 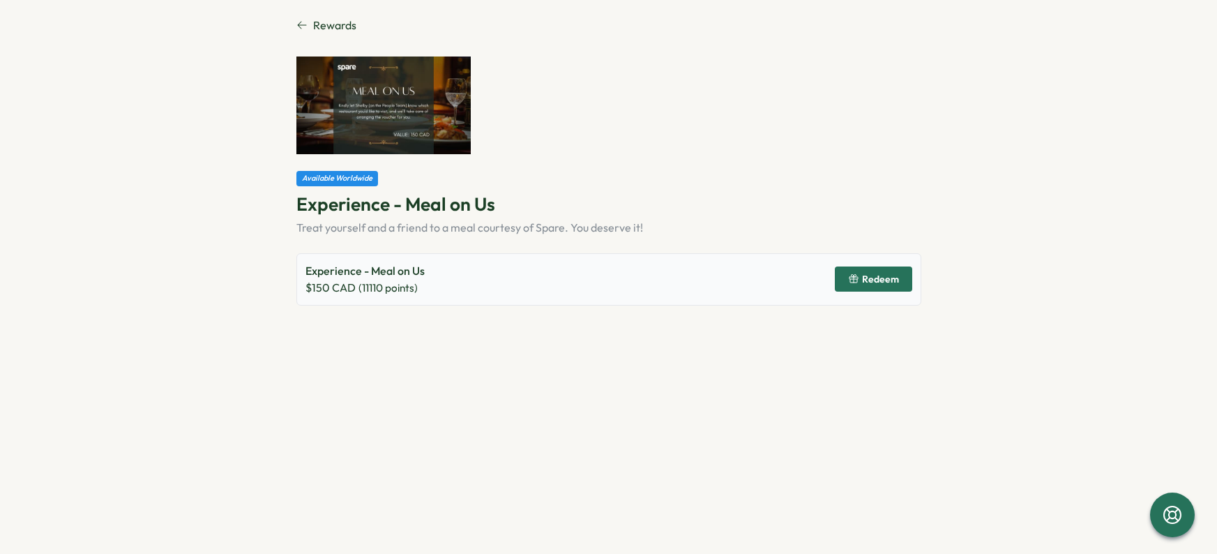 I want to click on span: $ 150 CAD, so click(x=331, y=287).